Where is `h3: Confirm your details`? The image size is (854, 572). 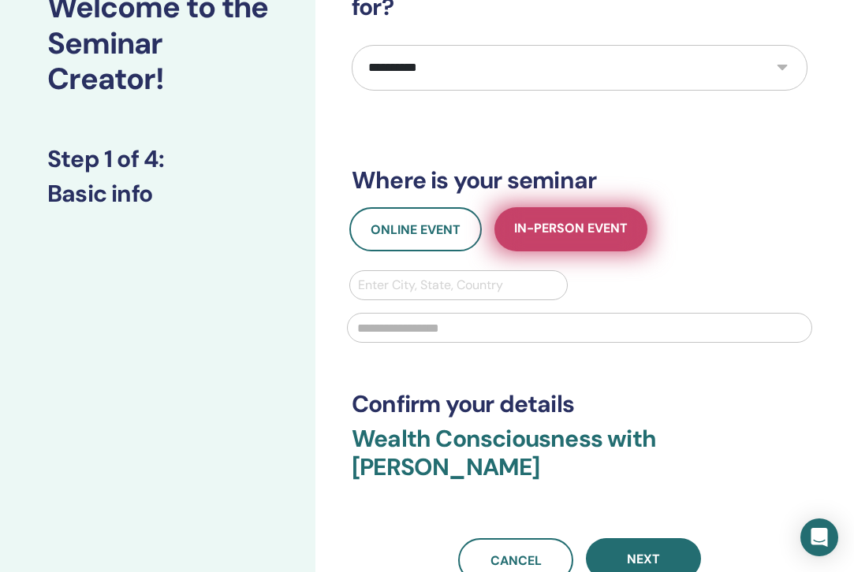 h3: Confirm your details is located at coordinates (579, 404).